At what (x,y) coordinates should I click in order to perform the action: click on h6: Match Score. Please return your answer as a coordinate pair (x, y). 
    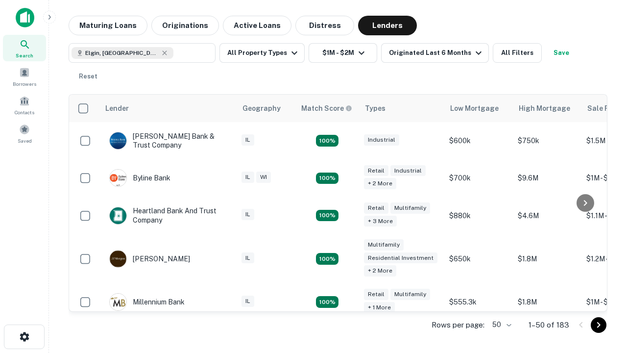
    Looking at the image, I should click on (326, 108).